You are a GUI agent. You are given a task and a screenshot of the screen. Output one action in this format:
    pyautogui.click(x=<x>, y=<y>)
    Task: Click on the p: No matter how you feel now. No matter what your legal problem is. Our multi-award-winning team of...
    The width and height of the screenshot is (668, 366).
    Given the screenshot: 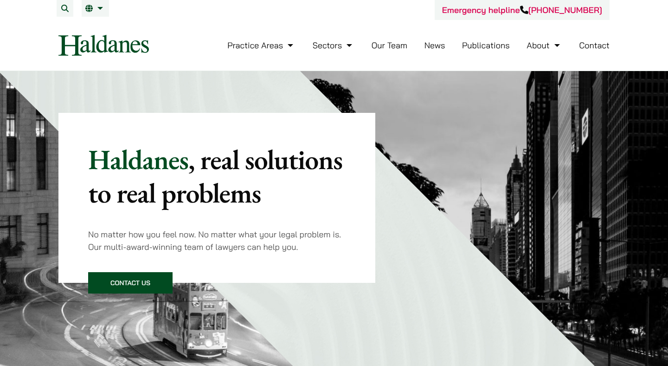 What is the action you would take?
    pyautogui.click(x=217, y=240)
    